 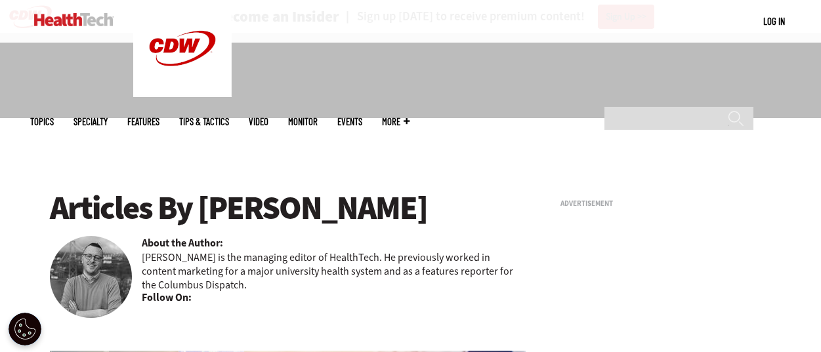 What do you see at coordinates (302, 121) in the screenshot?
I see `a: MonITor` at bounding box center [302, 121].